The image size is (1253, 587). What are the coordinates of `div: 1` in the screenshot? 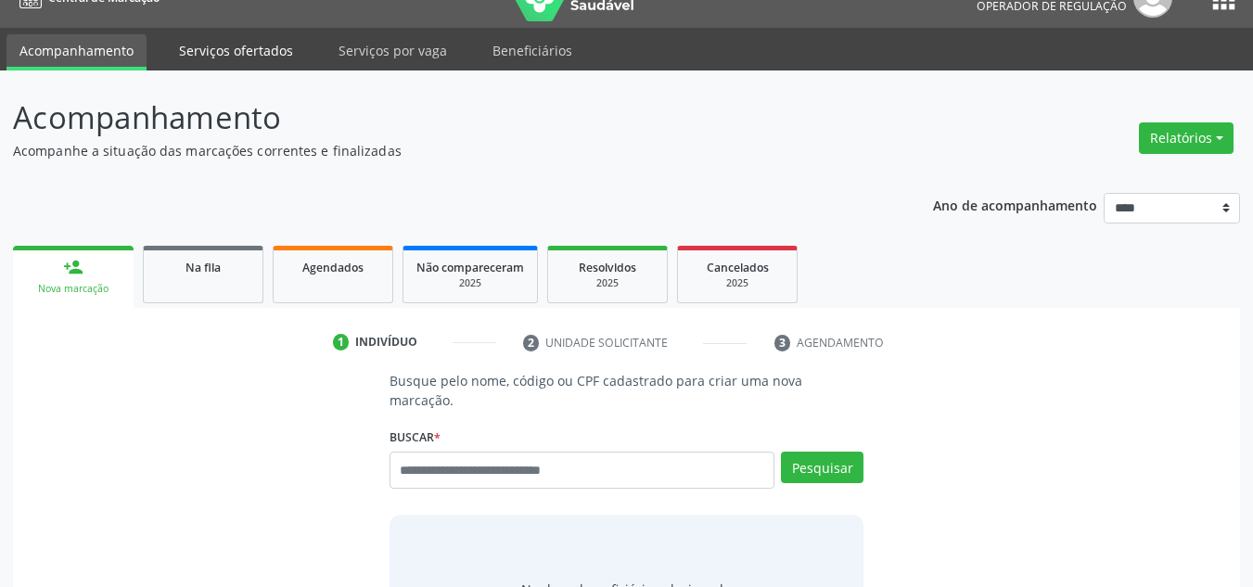 It's located at (341, 342).